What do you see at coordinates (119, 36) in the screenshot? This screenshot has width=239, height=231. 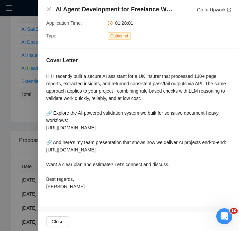 I see `span: Outbound` at bounding box center [119, 36].